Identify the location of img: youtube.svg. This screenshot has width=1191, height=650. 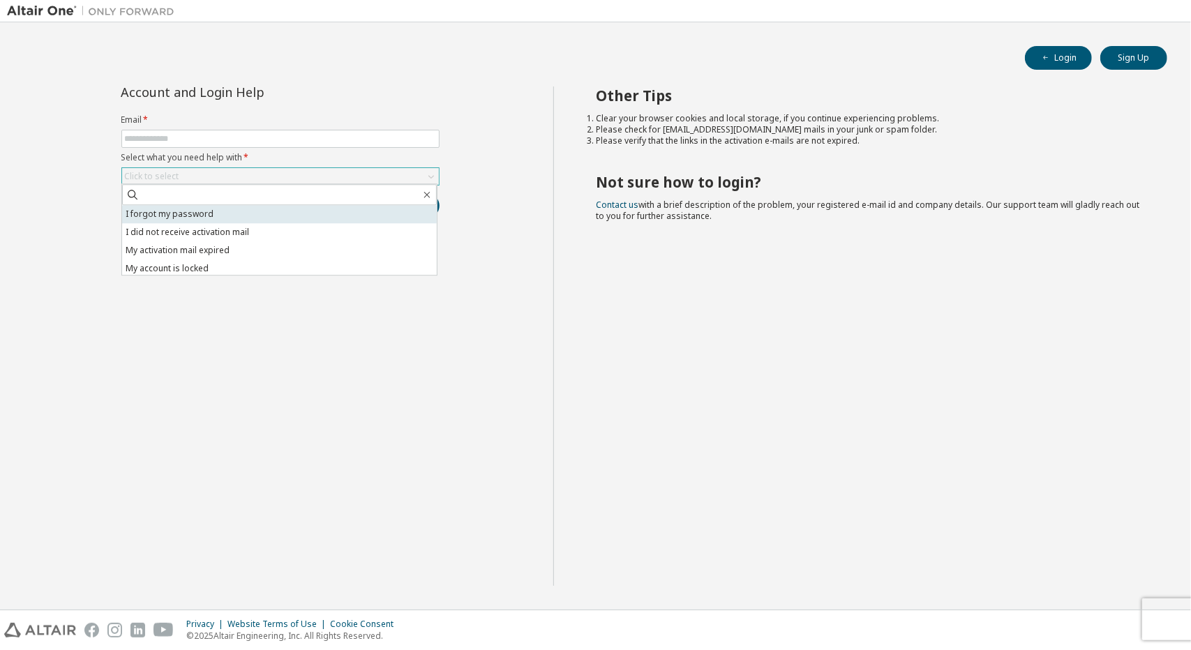
(163, 630).